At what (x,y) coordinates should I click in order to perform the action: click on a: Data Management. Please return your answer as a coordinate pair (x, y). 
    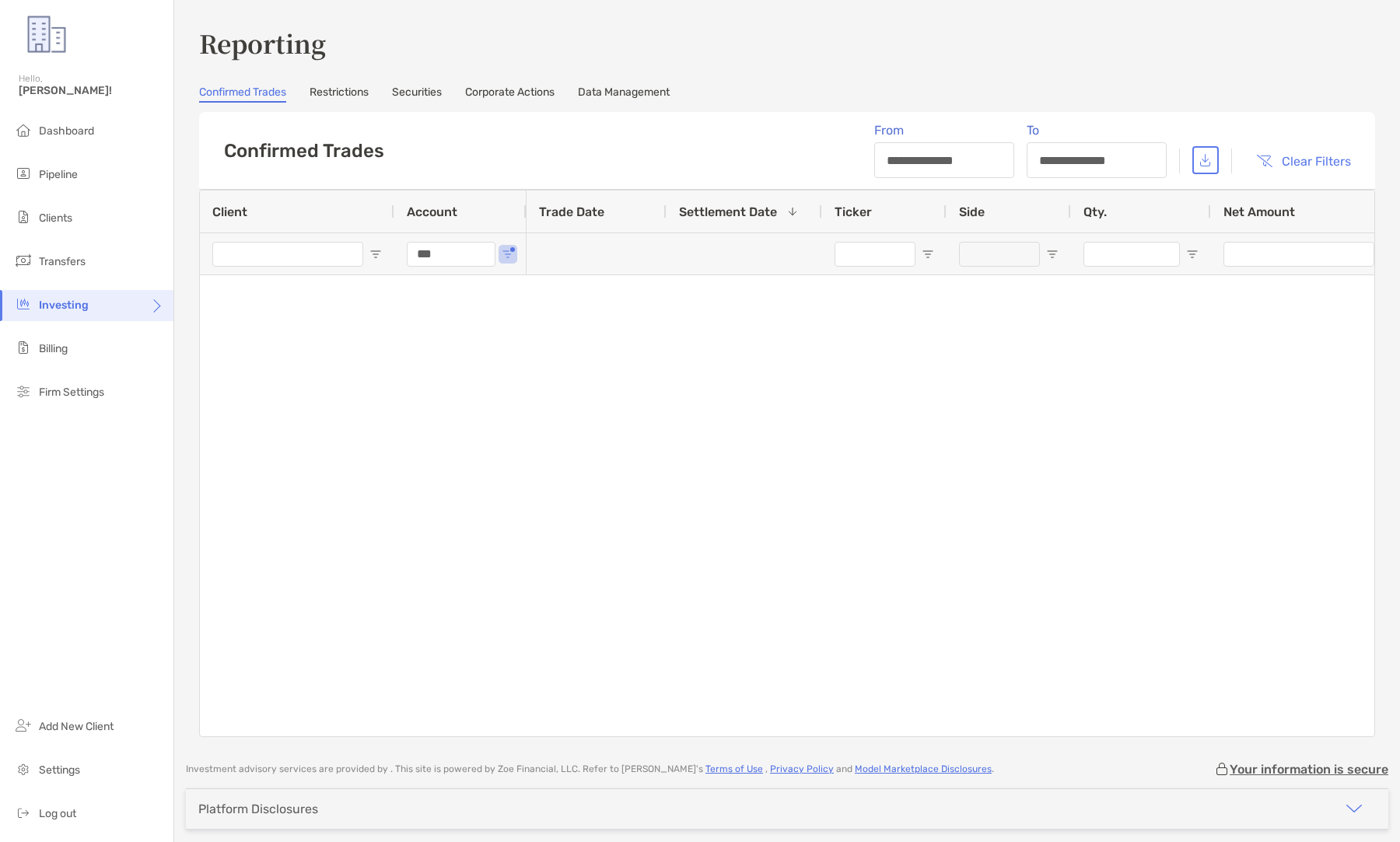
    Looking at the image, I should click on (623, 94).